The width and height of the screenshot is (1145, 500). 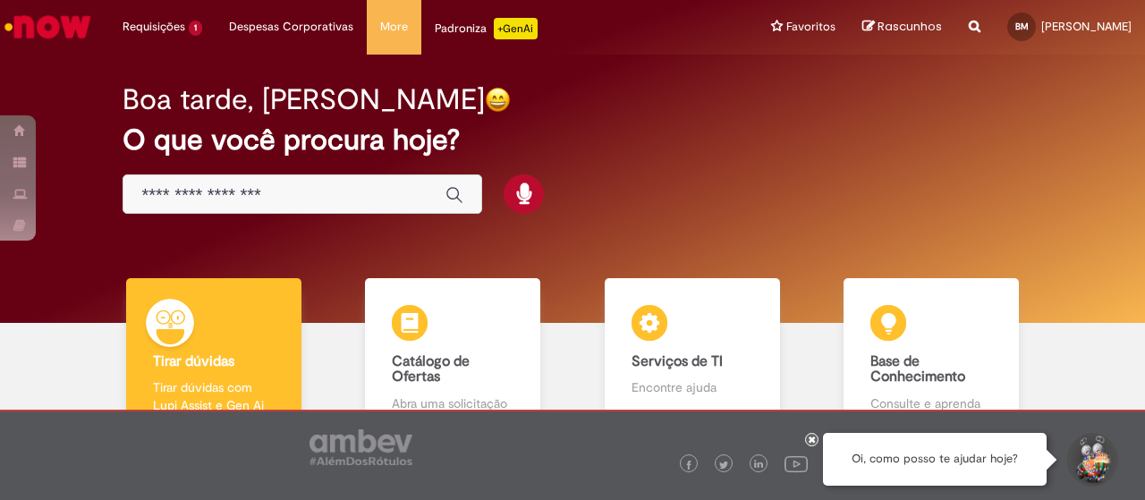 I want to click on h2: O que você procura hoje?, so click(x=572, y=140).